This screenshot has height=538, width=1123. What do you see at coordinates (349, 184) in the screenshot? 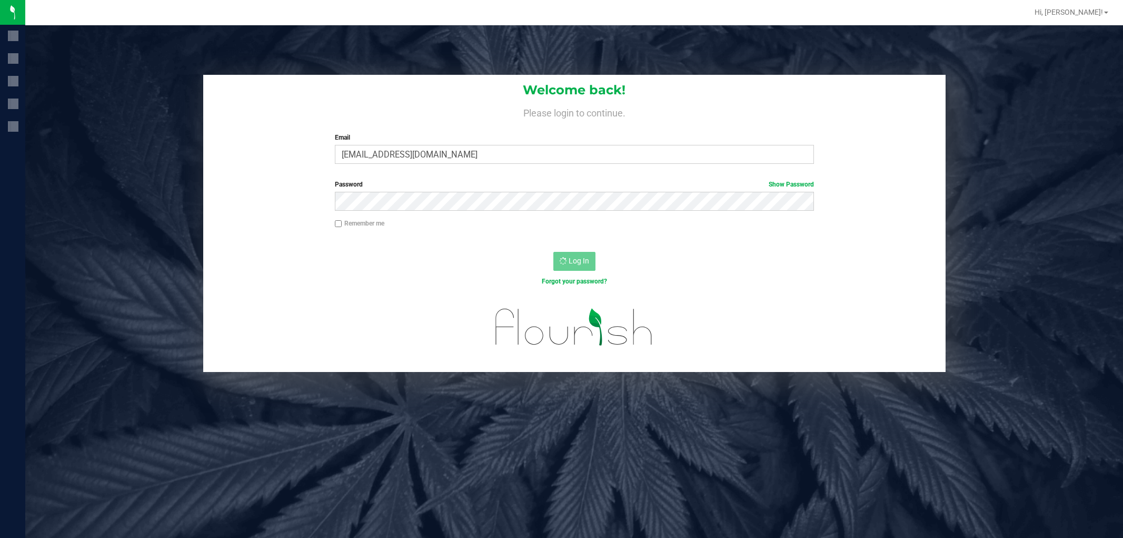
I see `span: Password` at bounding box center [349, 184].